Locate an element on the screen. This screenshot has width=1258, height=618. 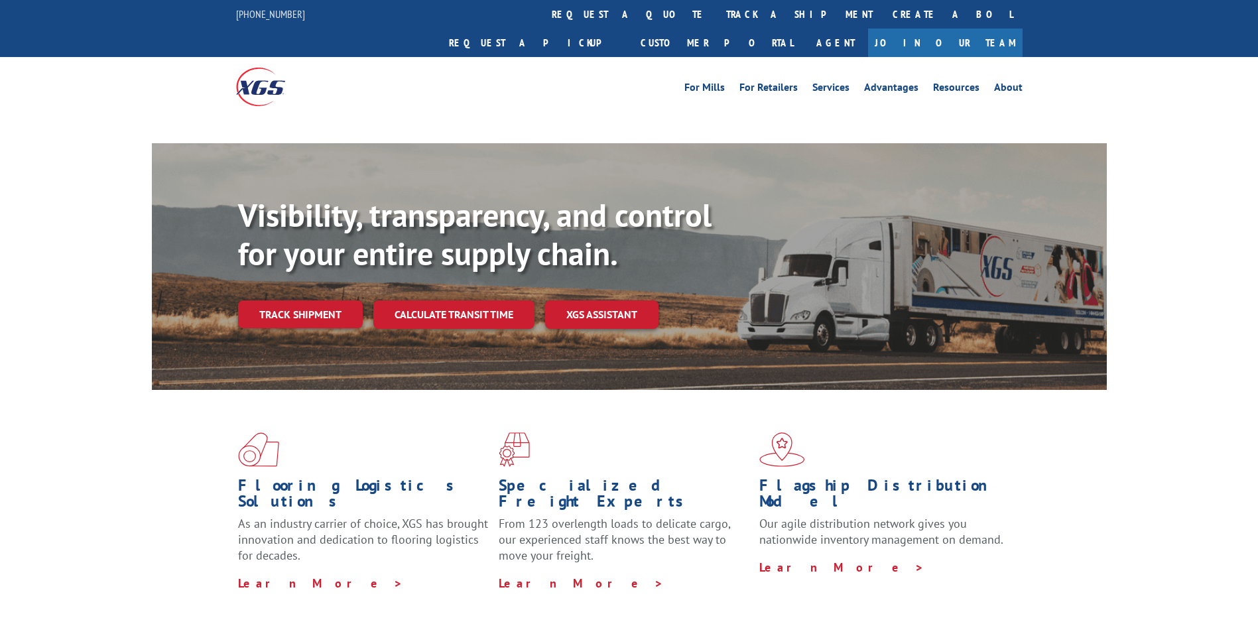
a: Agent is located at coordinates (836, 42).